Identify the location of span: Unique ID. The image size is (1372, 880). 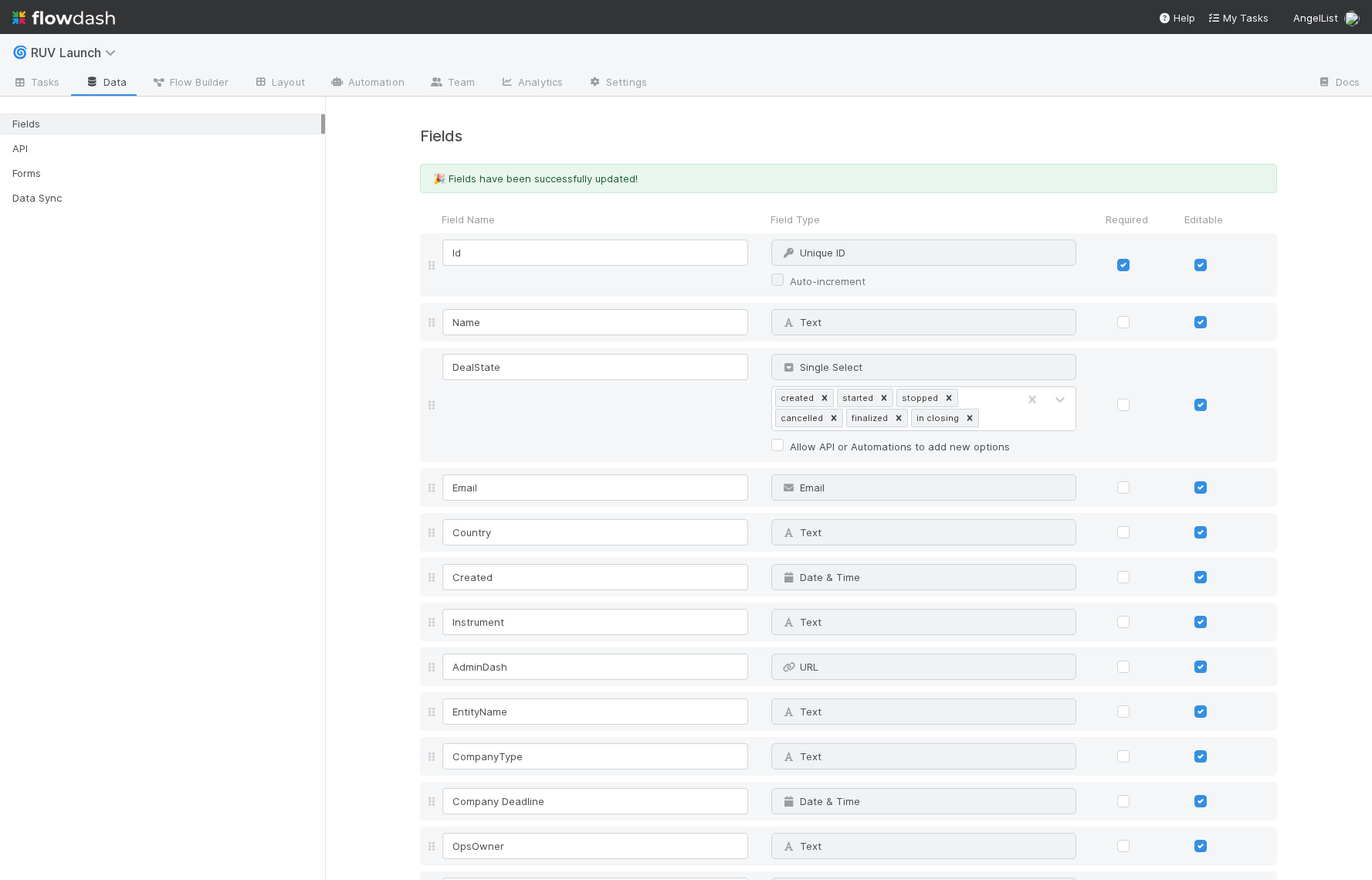
(813, 253).